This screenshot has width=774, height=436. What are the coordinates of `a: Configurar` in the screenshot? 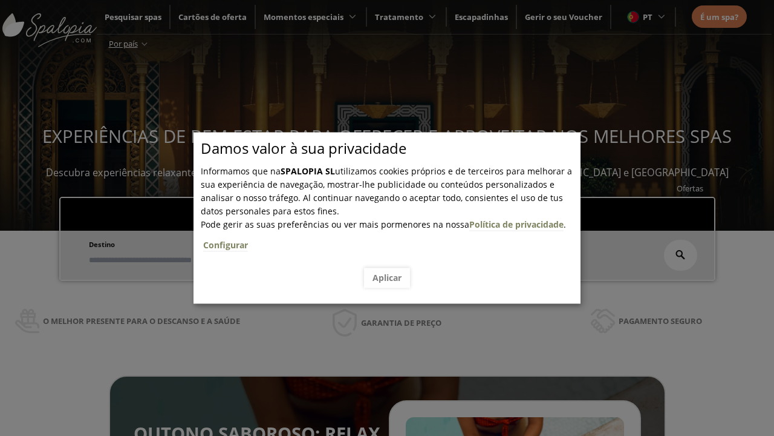 It's located at (226, 245).